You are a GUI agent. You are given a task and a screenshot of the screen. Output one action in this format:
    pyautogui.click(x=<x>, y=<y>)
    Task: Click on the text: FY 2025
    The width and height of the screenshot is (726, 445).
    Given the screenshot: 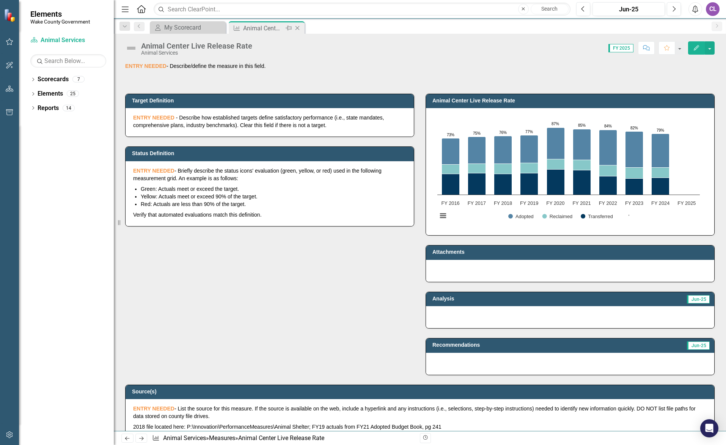 What is the action you would take?
    pyautogui.click(x=687, y=203)
    